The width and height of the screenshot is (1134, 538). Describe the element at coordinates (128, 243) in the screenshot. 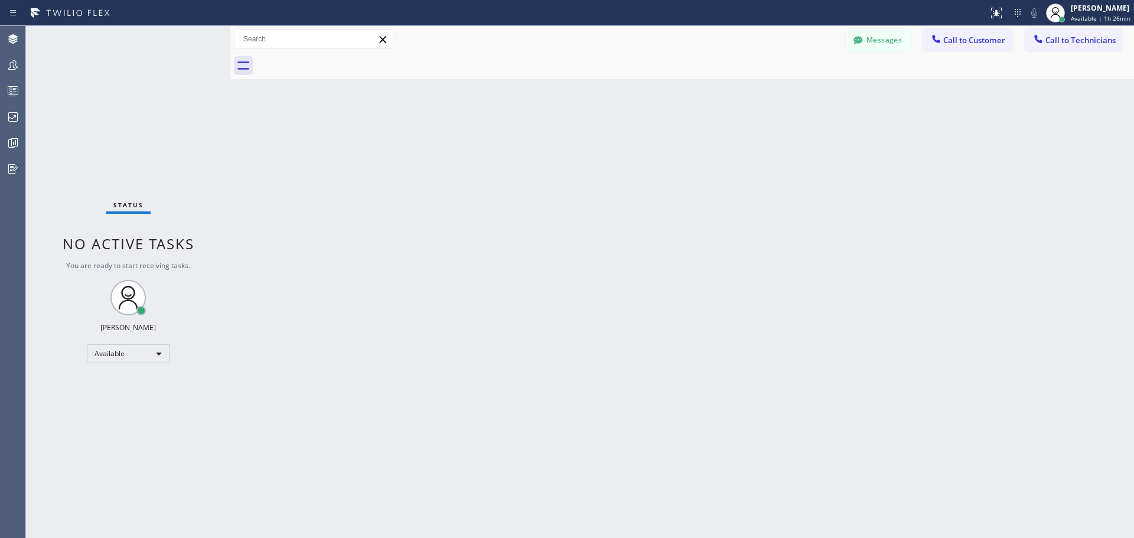

I see `span: No active tasks` at that location.